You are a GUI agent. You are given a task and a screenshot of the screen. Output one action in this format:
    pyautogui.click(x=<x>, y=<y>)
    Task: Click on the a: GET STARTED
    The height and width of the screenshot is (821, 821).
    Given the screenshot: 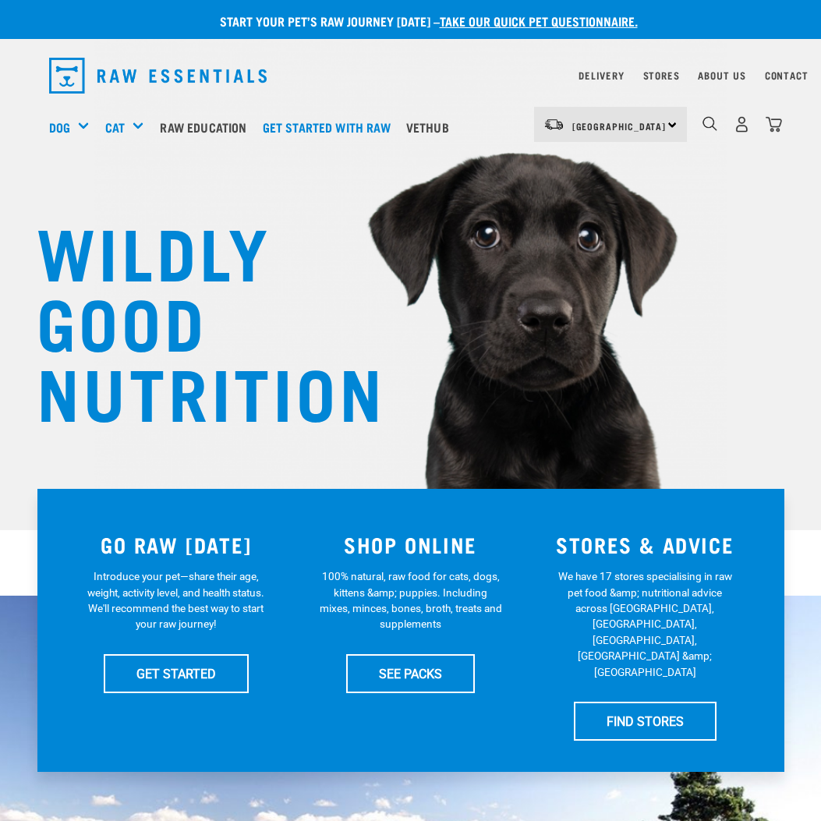 What is the action you would take?
    pyautogui.click(x=176, y=674)
    